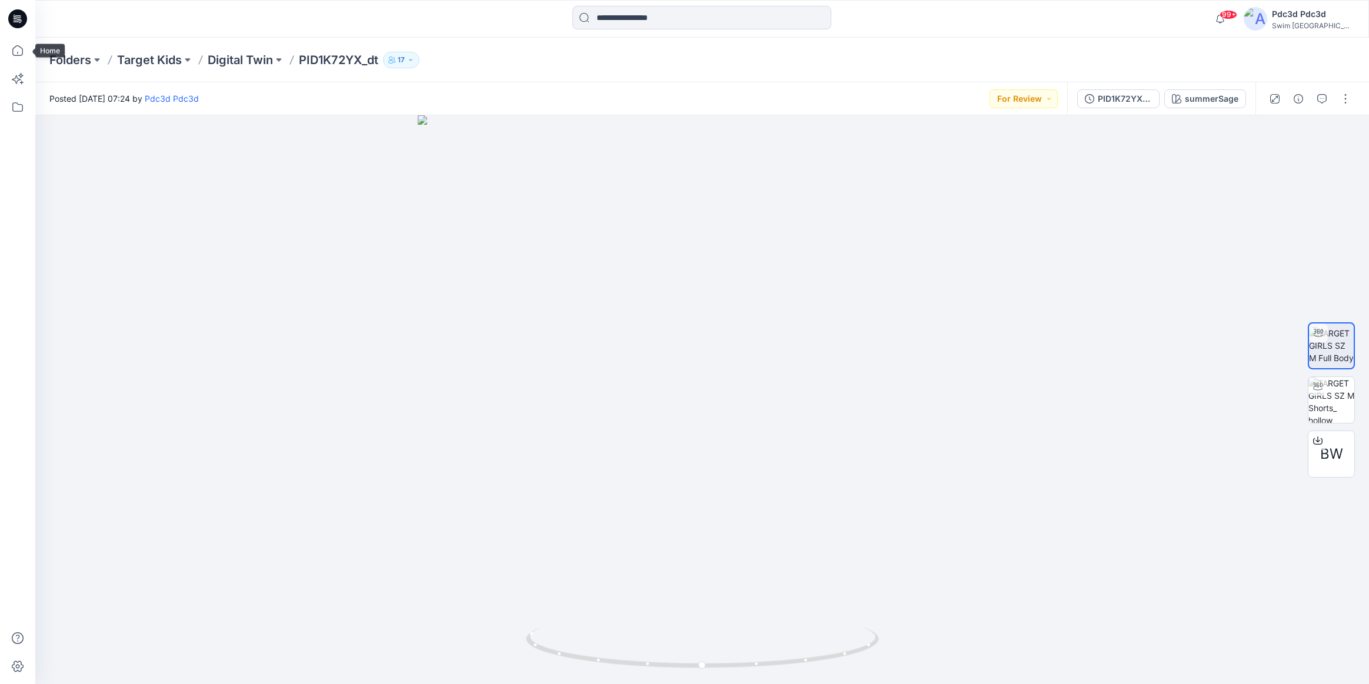 The image size is (1369, 684). I want to click on p: Digital Twin, so click(240, 60).